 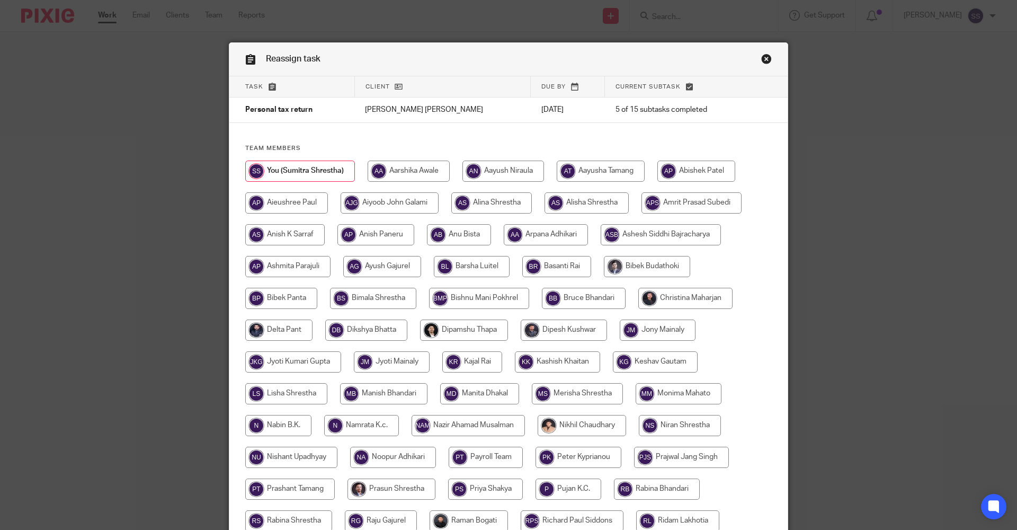 I want to click on span: Client, so click(x=378, y=86).